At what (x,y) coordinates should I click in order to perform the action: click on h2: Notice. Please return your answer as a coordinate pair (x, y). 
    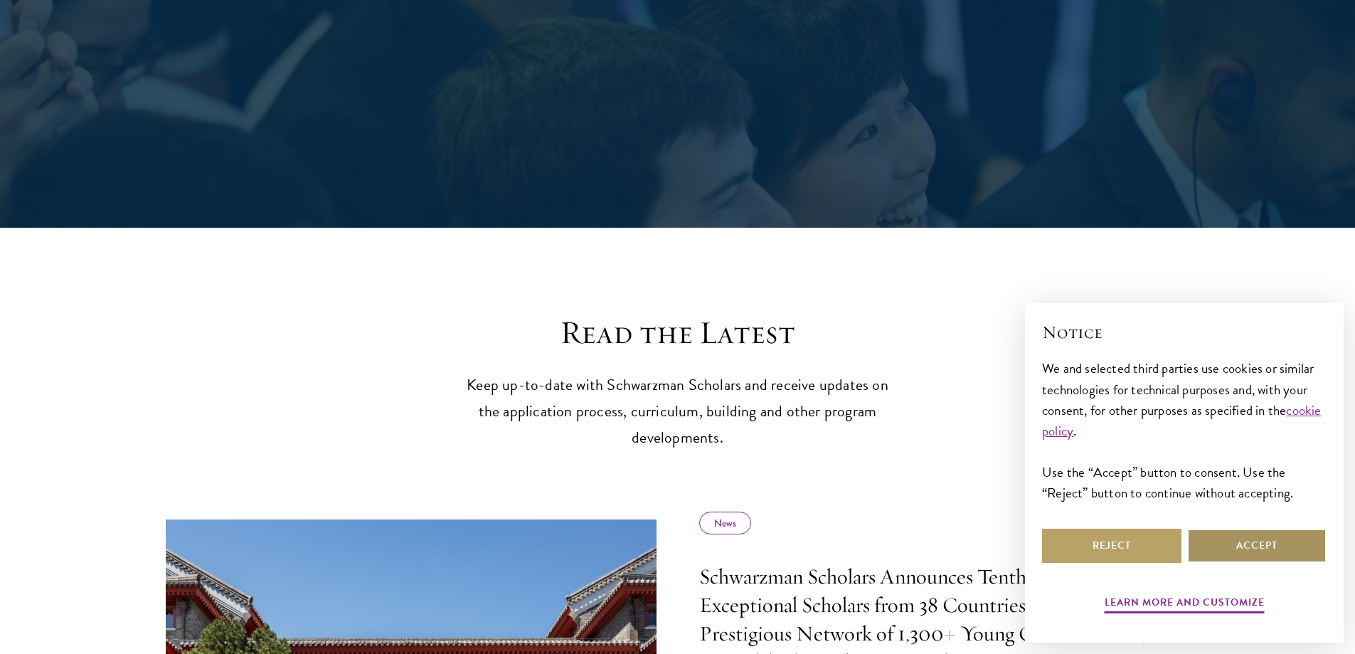
    Looking at the image, I should click on (1184, 332).